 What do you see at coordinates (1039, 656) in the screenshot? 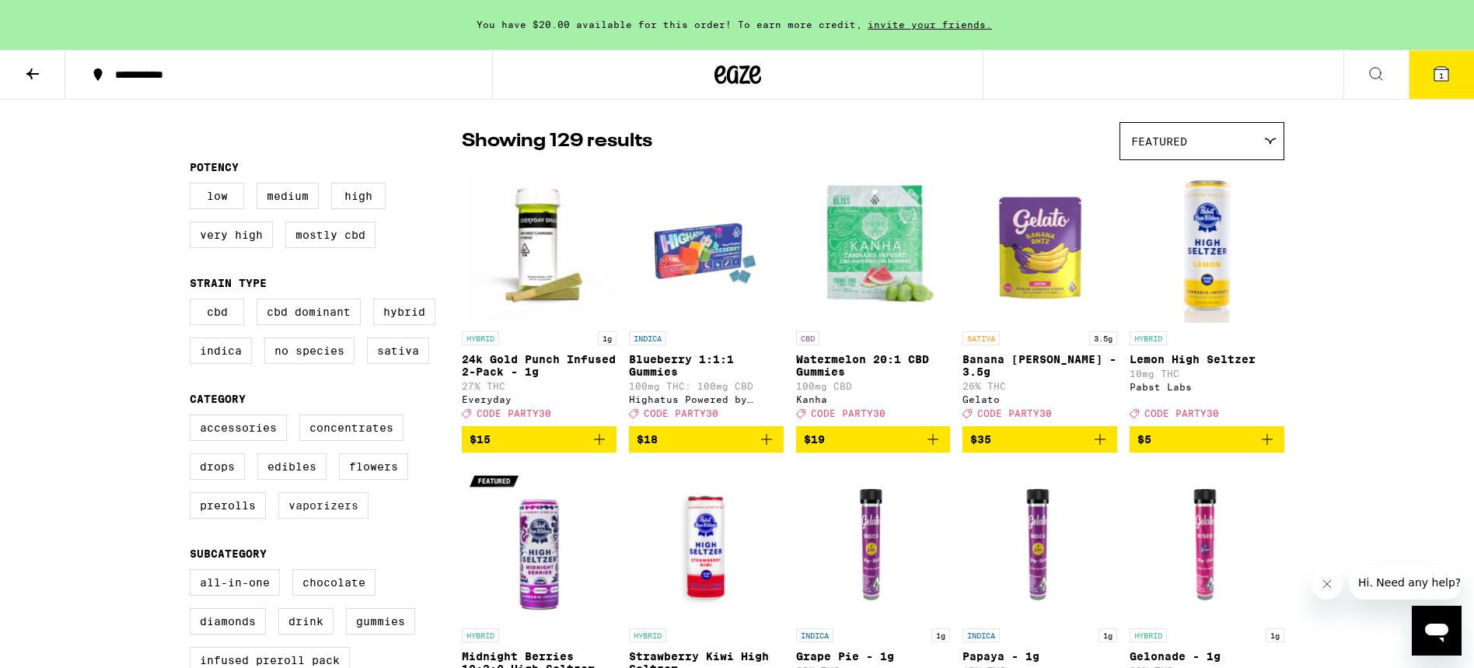
I see `p: Papaya - 1g` at bounding box center [1039, 656].